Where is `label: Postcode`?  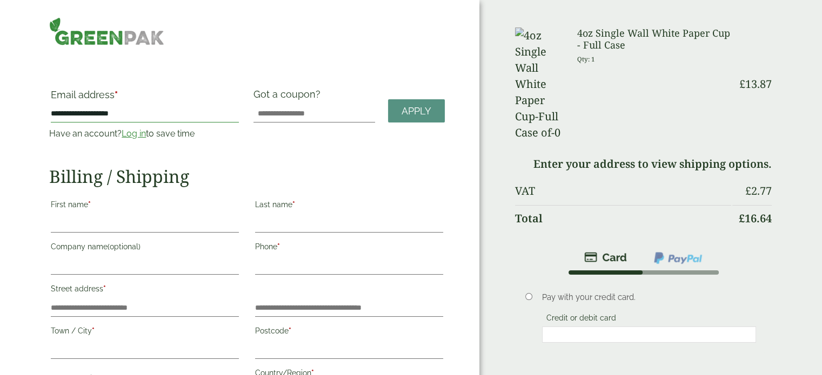 label: Postcode is located at coordinates (349, 333).